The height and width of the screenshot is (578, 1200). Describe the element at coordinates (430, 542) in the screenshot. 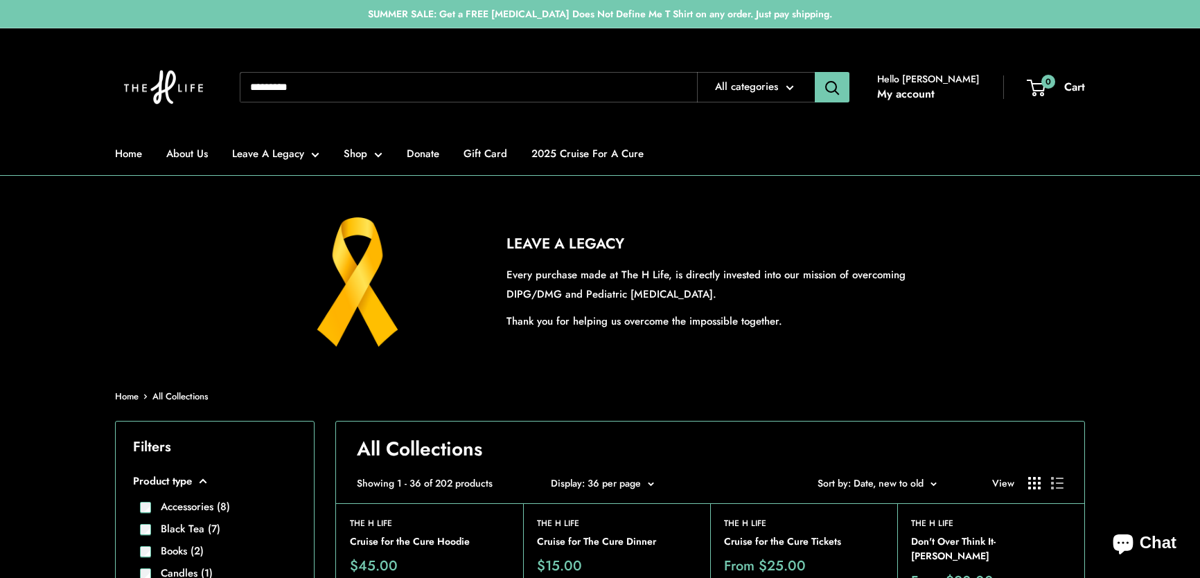

I see `a: Cruise for the Cure Hoodie` at that location.